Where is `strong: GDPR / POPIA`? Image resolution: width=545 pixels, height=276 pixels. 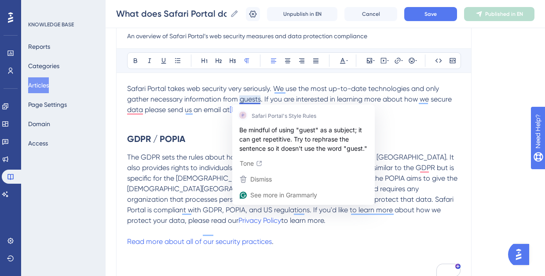
strong: GDPR / POPIA is located at coordinates (156, 139).